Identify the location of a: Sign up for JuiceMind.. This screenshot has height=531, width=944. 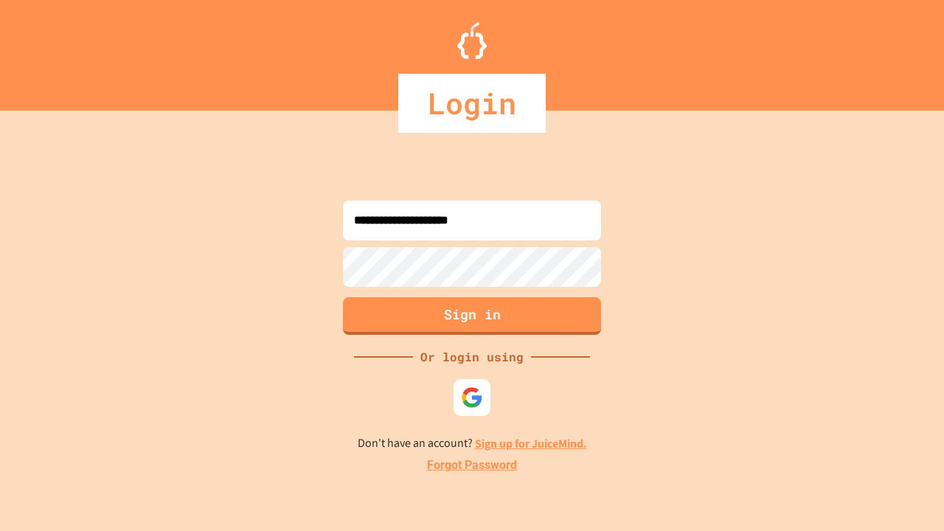
(531, 443).